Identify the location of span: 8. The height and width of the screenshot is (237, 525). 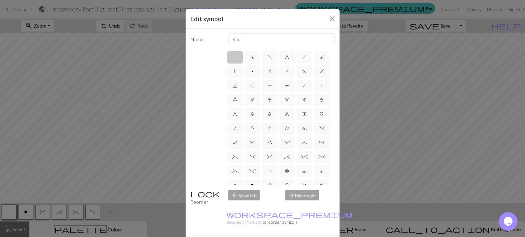
(270, 114).